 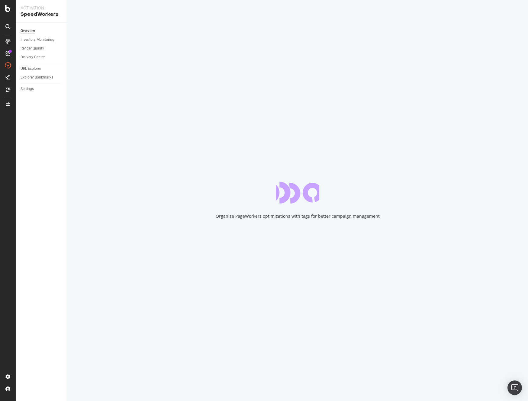 What do you see at coordinates (41, 77) in the screenshot?
I see `a: Explorer Bookmarks` at bounding box center [41, 77].